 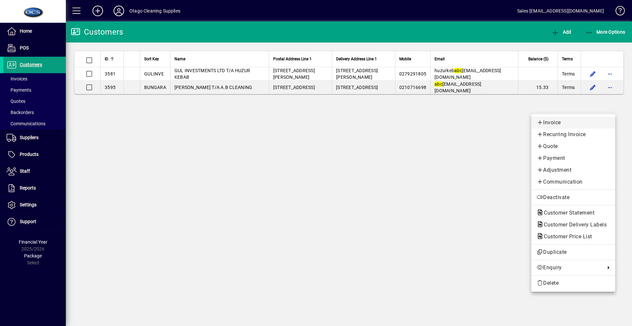 I want to click on span: Duplicate, so click(x=573, y=252).